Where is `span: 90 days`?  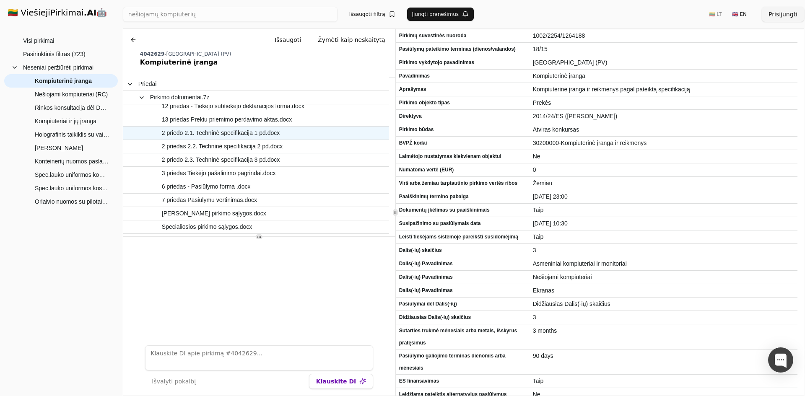
span: 90 days is located at coordinates (663, 356).